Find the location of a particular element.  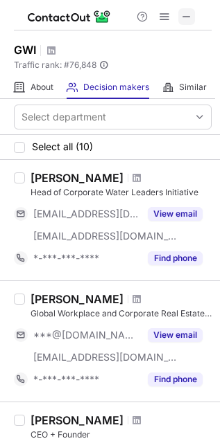

div: CEO + Founder is located at coordinates (121, 435).